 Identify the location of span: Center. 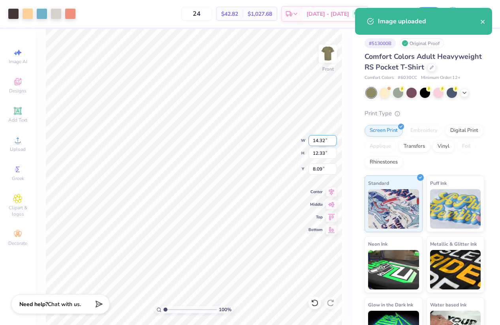
(316, 192).